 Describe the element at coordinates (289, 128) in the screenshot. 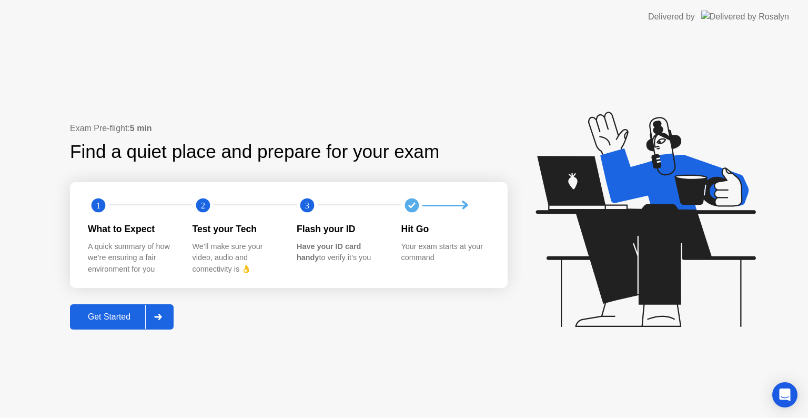

I see `div: Exam Pre-flight:` at that location.